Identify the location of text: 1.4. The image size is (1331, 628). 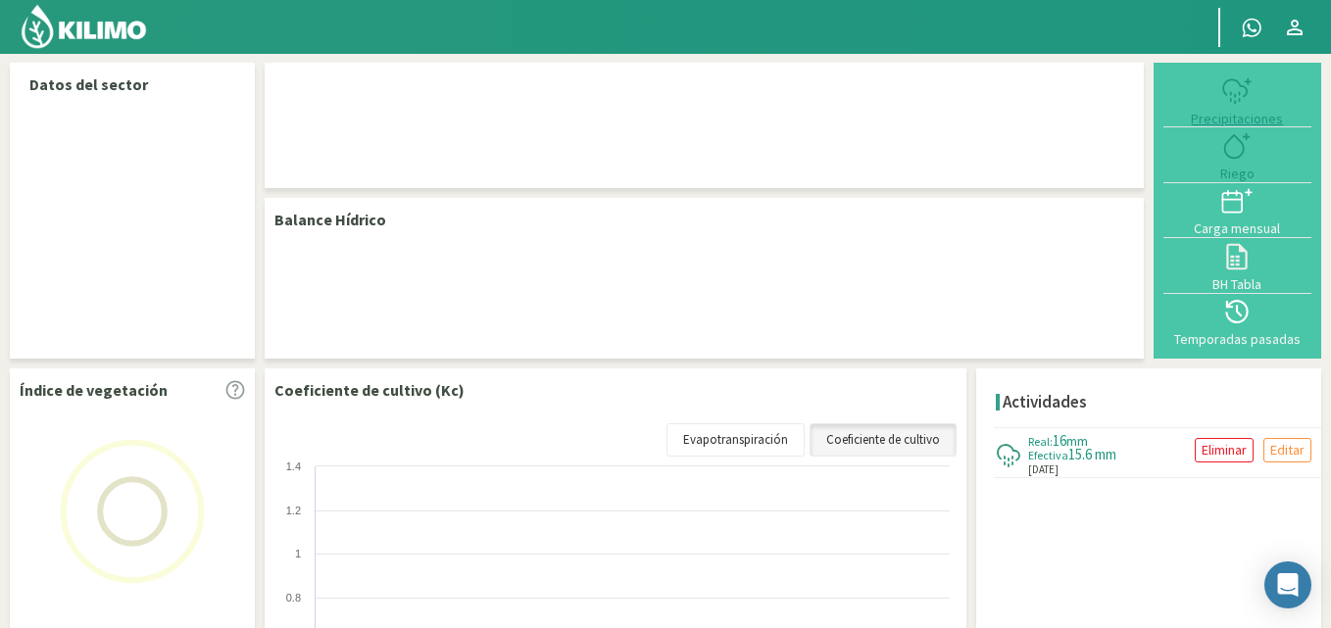
(293, 467).